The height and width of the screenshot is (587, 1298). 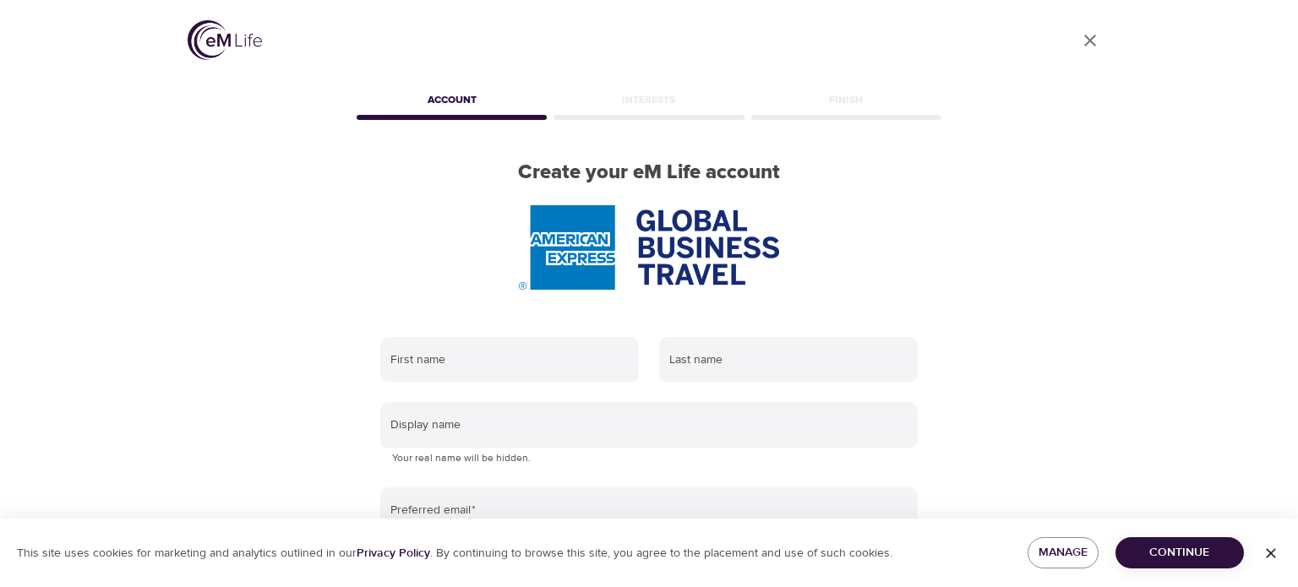 I want to click on button: Continue, so click(x=1180, y=553).